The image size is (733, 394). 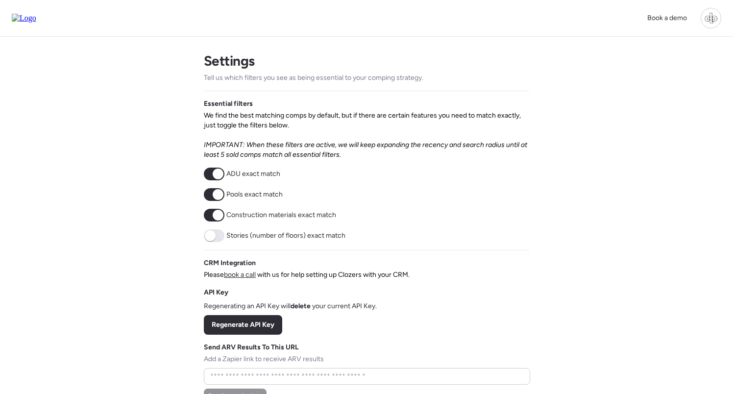 What do you see at coordinates (300, 306) in the screenshot?
I see `span: delete` at bounding box center [300, 306].